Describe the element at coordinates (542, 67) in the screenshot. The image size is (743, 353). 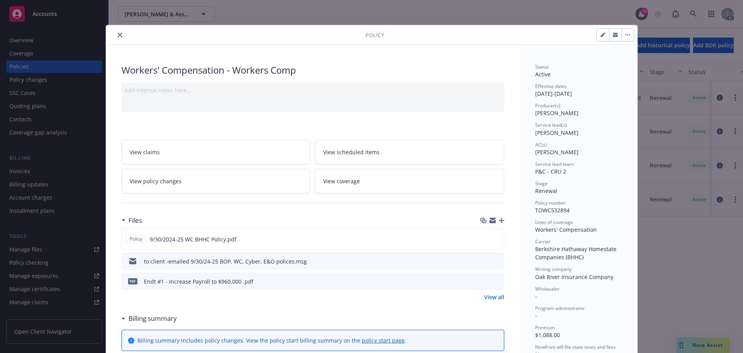
I see `span: Status` at that location.